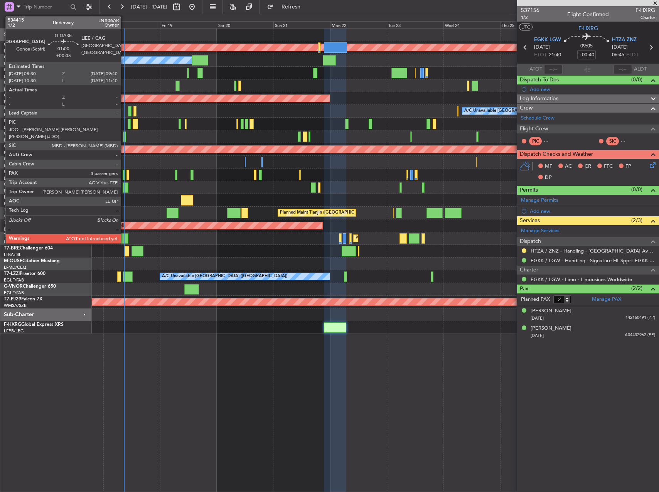 The image size is (659, 492). What do you see at coordinates (15, 140) in the screenshot?
I see `a: EGNR/CEG` at bounding box center [15, 140].